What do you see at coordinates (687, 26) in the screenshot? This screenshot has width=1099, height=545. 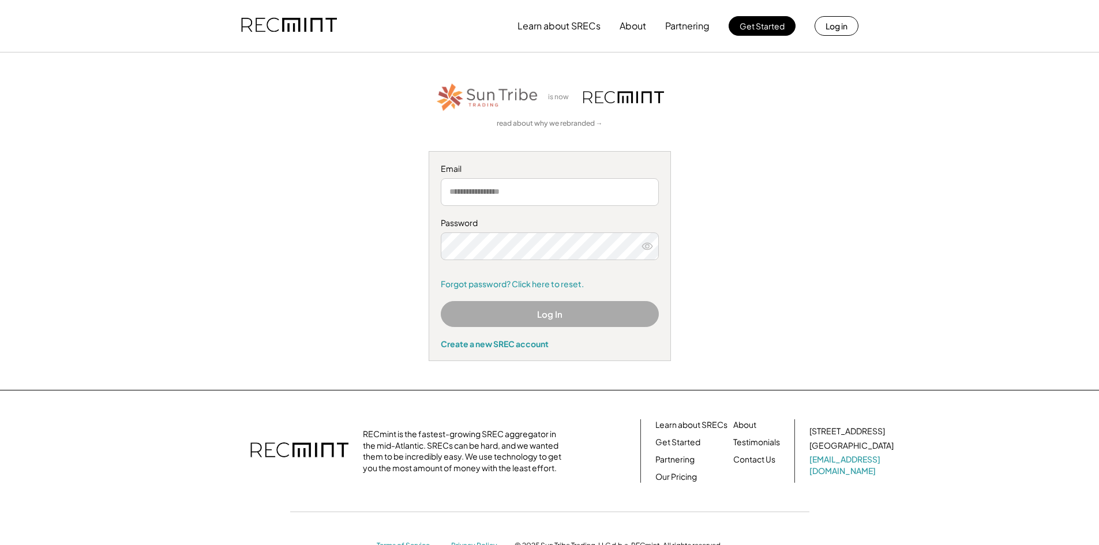 I see `button: Partnering` at bounding box center [687, 26].